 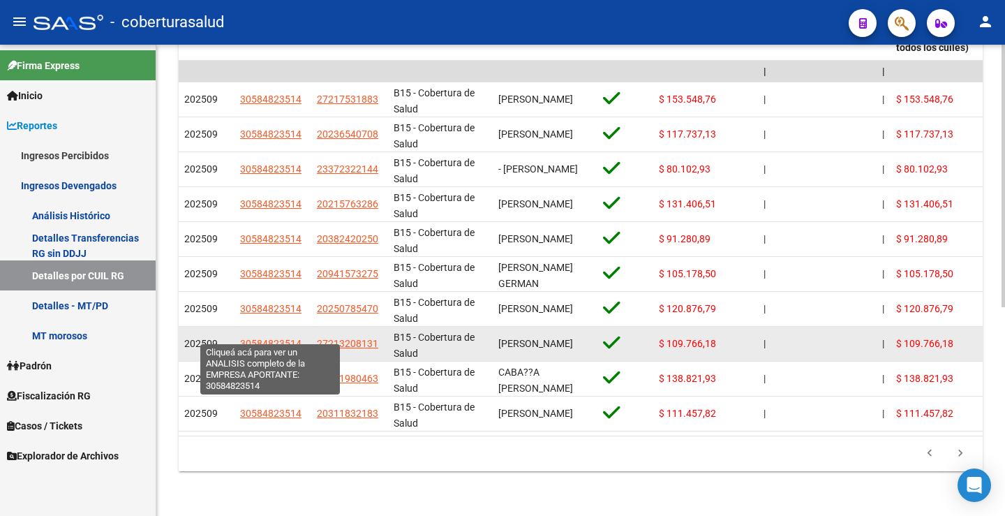 What do you see at coordinates (63, 456) in the screenshot?
I see `span: Explorador de Archivos` at bounding box center [63, 456].